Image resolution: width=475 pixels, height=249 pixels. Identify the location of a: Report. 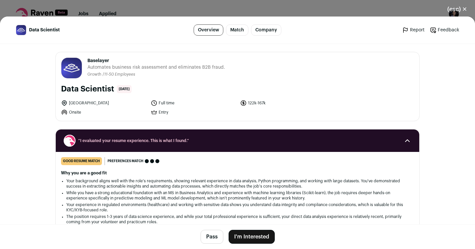
(413, 30).